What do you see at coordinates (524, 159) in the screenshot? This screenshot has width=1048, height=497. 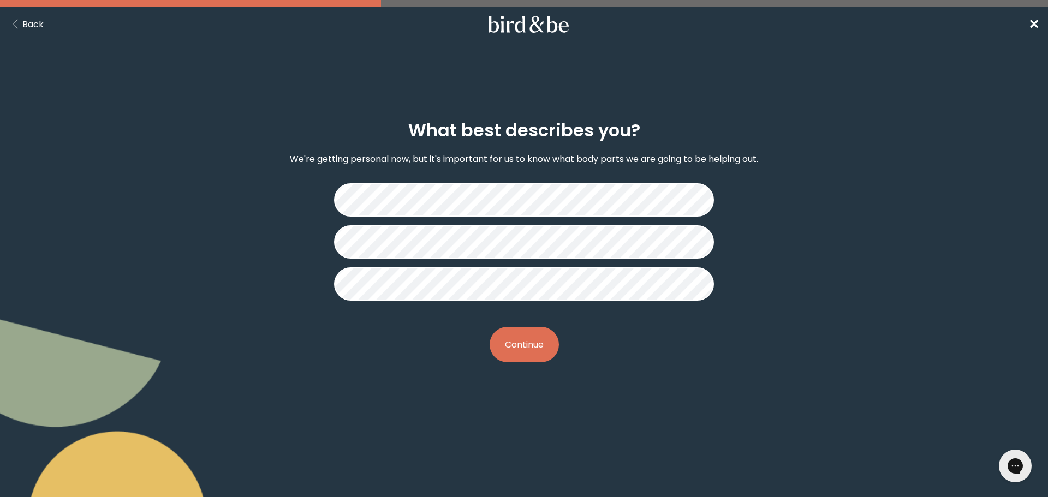 I see `p: We're getting personal now, but it's important for us to know what body parts we are going to be ...` at bounding box center [524, 159].